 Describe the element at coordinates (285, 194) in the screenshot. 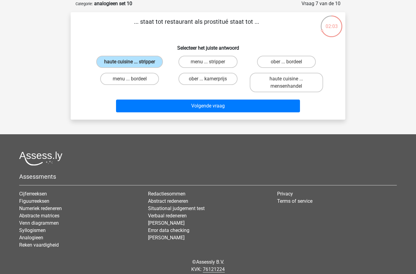

I see `a: Privacy` at that location.